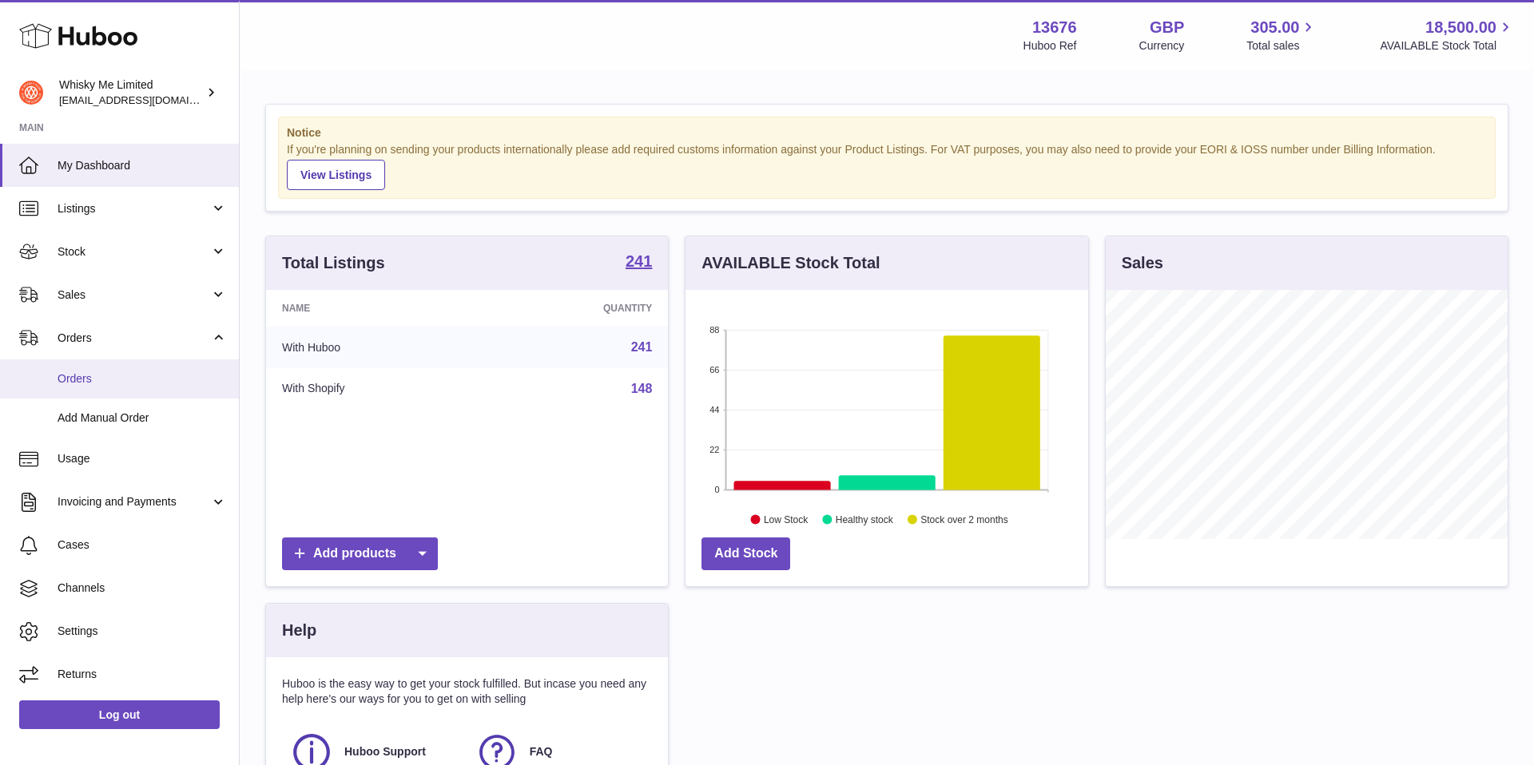 The width and height of the screenshot is (1534, 765). I want to click on p: Huboo is the easy way to get your stock fulfilled. But incase you need any help here's our ways f..., so click(467, 692).